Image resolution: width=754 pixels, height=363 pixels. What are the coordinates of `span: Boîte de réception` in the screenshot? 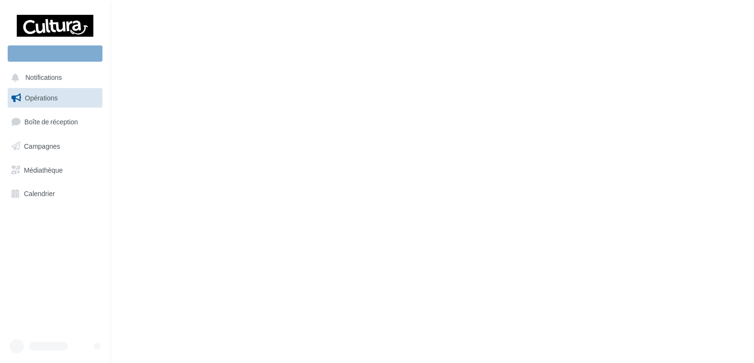 It's located at (51, 122).